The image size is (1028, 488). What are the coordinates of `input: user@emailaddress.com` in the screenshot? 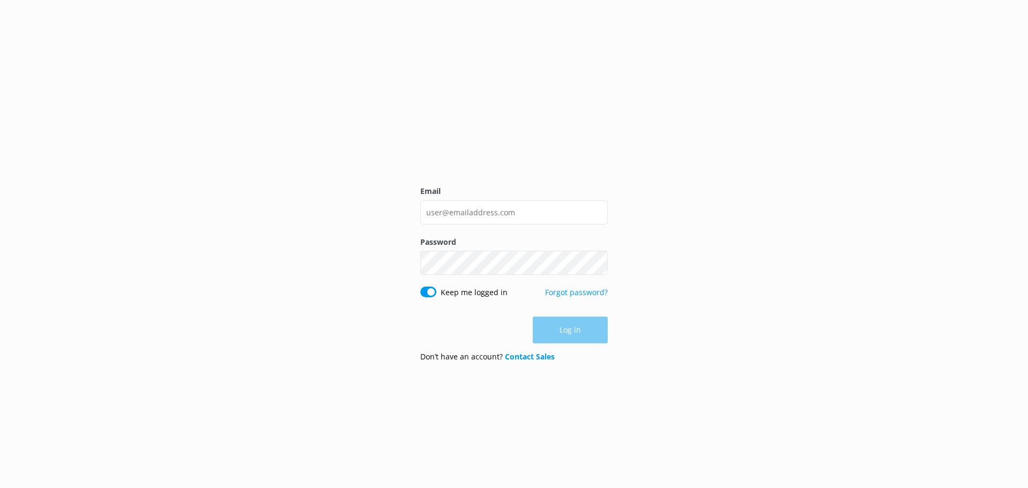 It's located at (514, 212).